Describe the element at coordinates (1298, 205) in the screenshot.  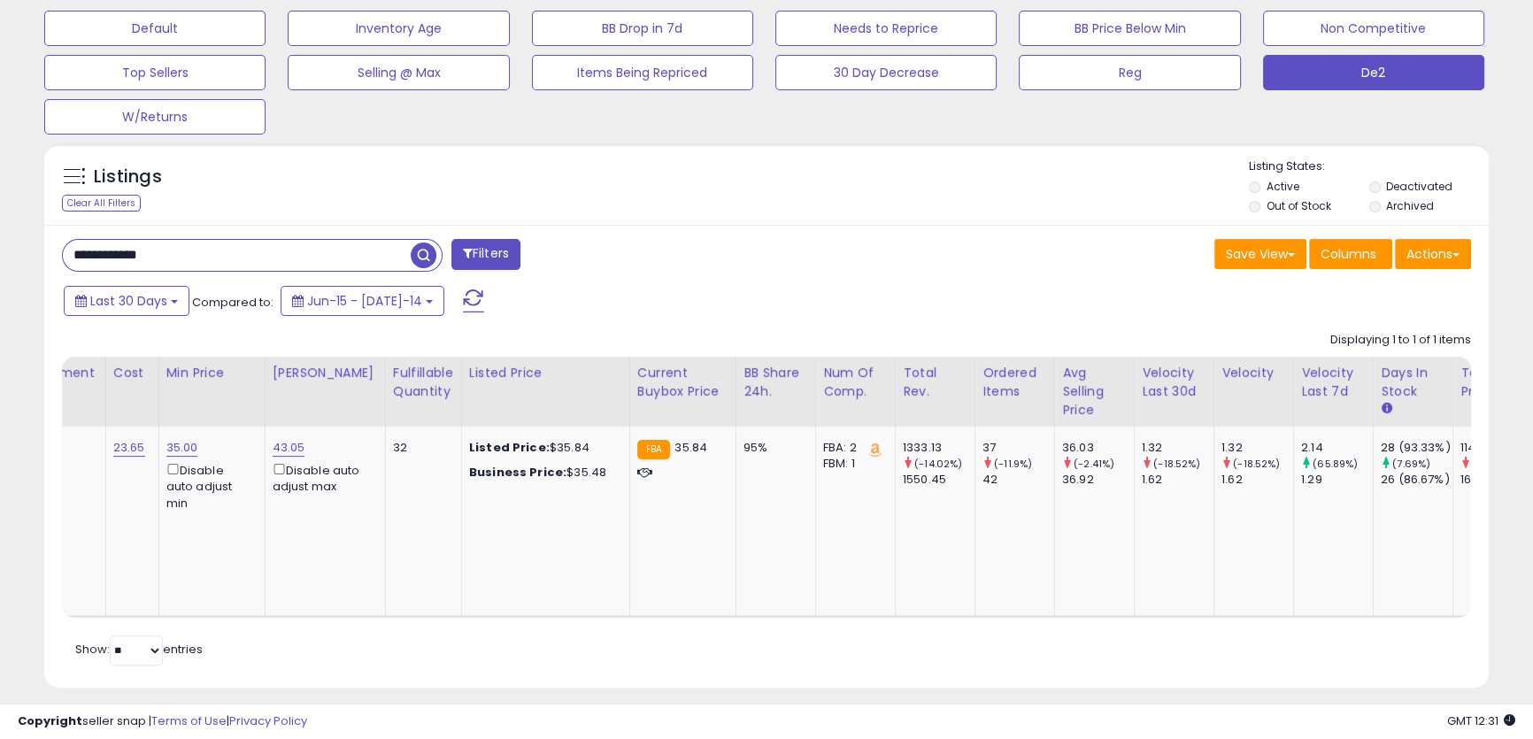
I see `label: Out of Stock` at that location.